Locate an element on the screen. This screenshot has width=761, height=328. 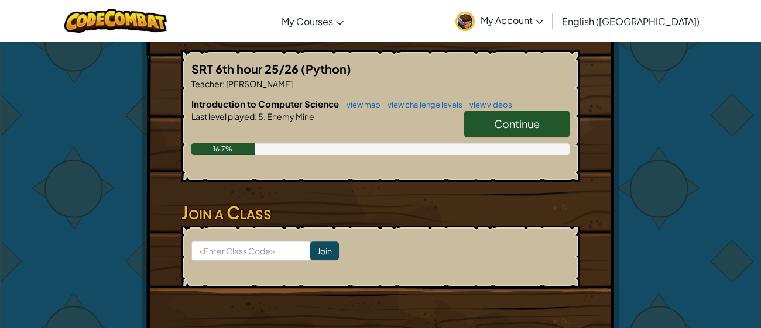
a: view map is located at coordinates (361, 105).